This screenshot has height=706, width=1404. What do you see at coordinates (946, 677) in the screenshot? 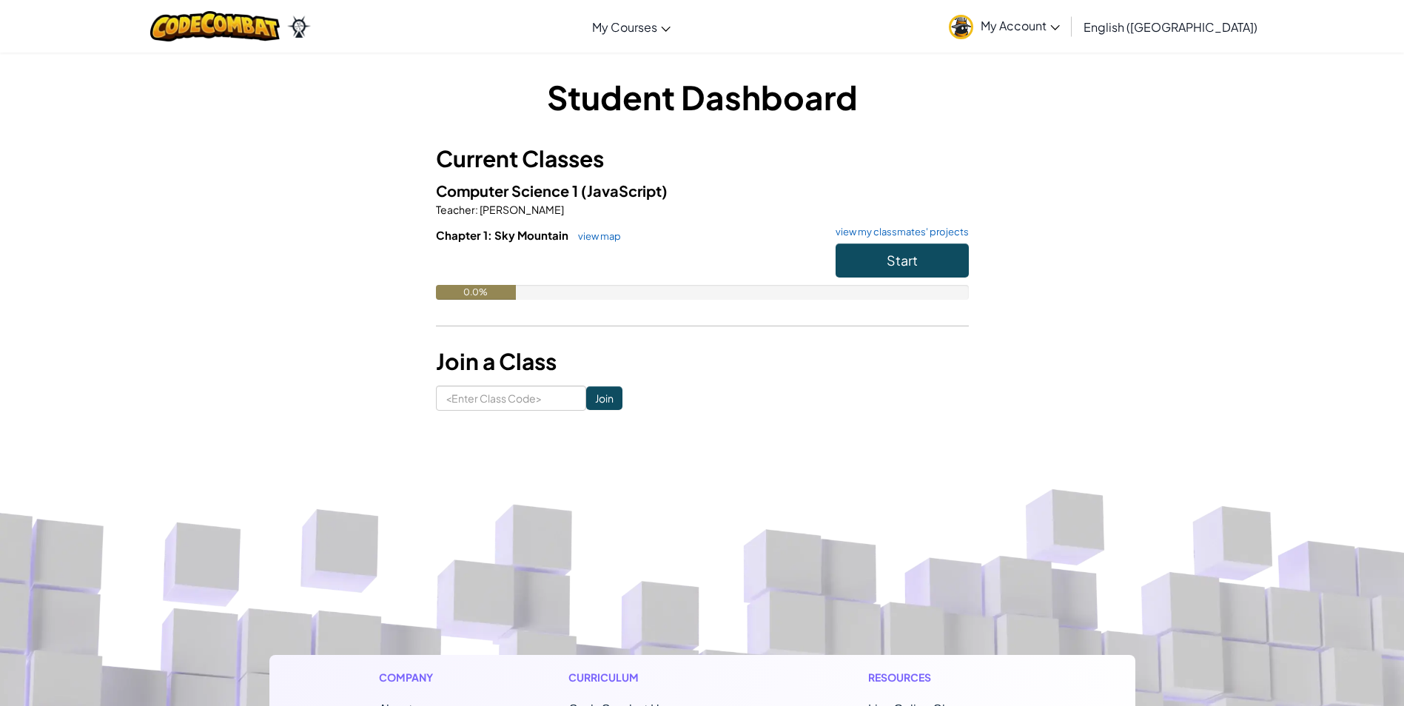
I see `h1: Resources` at bounding box center [946, 677].